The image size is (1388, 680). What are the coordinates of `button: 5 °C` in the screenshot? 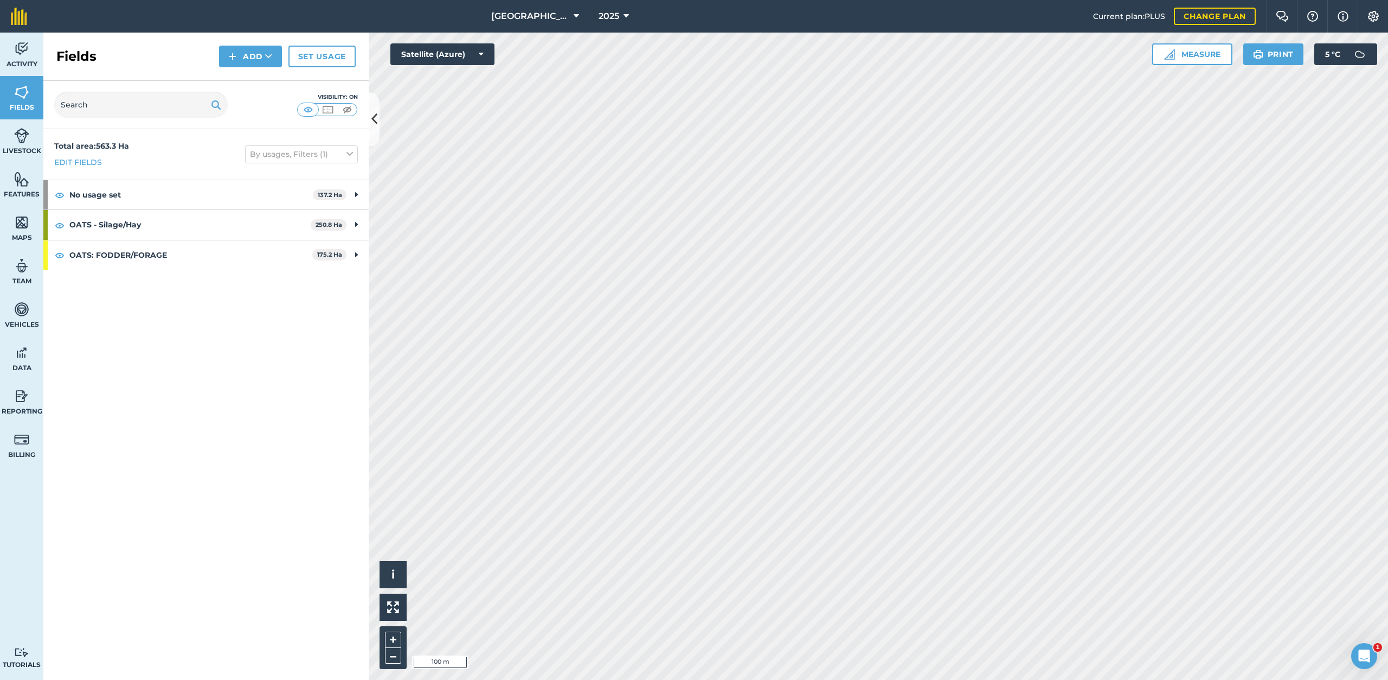 It's located at (1346, 54).